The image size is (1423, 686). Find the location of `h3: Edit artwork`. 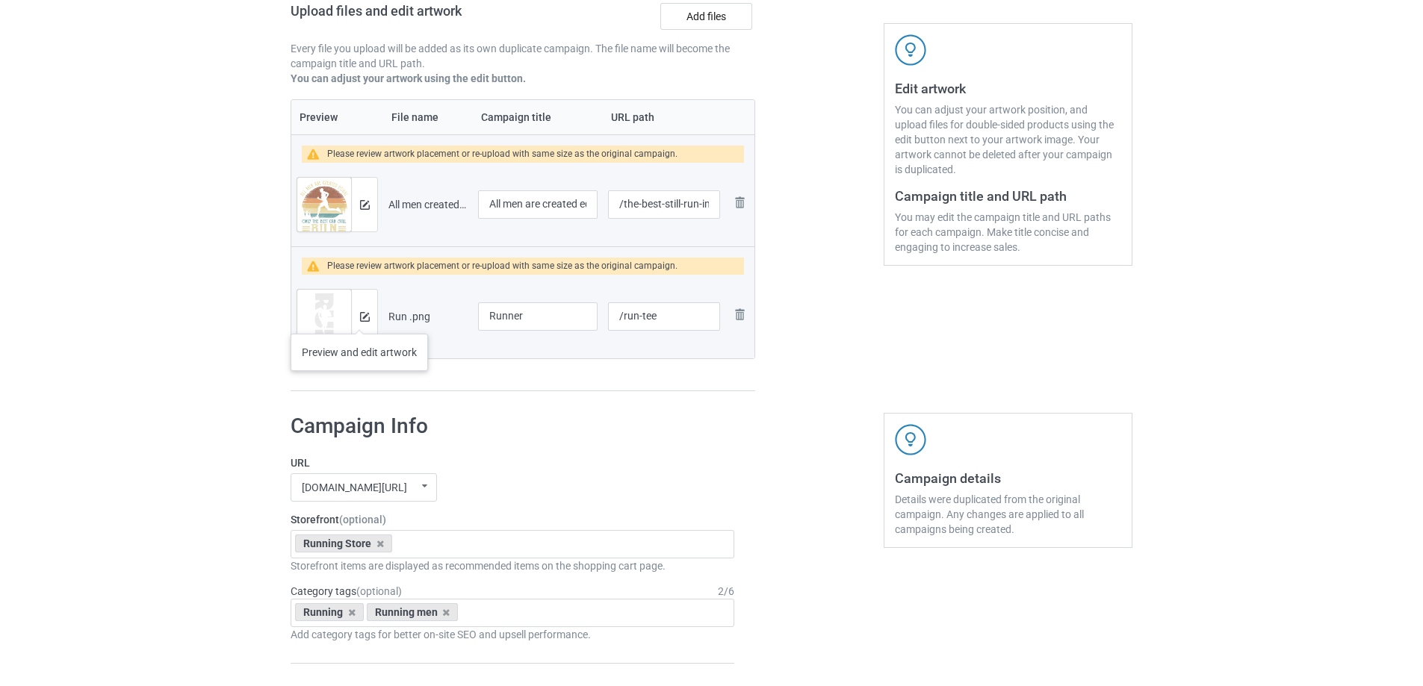

h3: Edit artwork is located at coordinates (1007, 88).